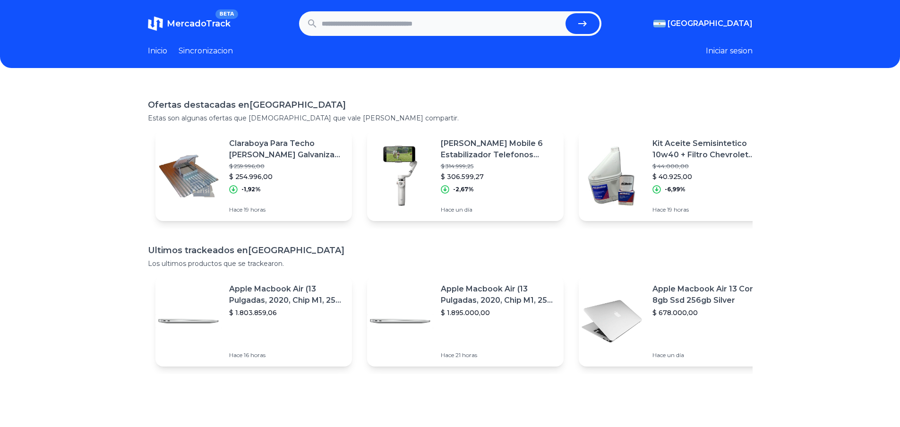  Describe the element at coordinates (498, 177) in the screenshot. I see `p: $ 306.599,27` at that location.